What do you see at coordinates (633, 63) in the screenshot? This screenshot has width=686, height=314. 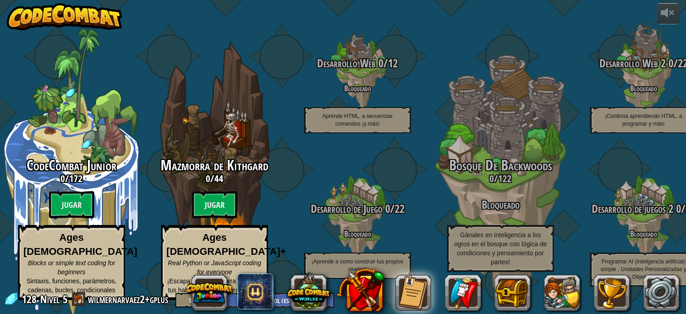 I see `span: Desarrollo Web 2` at bounding box center [633, 63].